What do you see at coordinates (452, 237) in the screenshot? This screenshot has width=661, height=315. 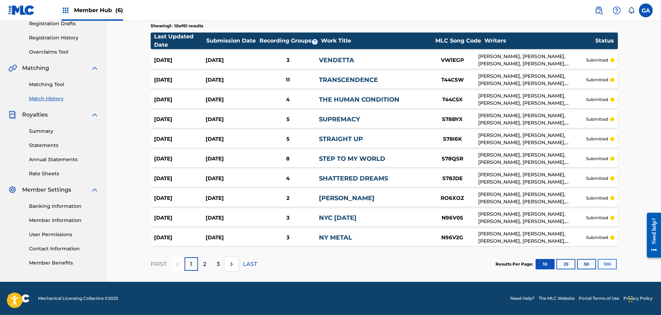 I see `div: N96V2G` at bounding box center [452, 237].